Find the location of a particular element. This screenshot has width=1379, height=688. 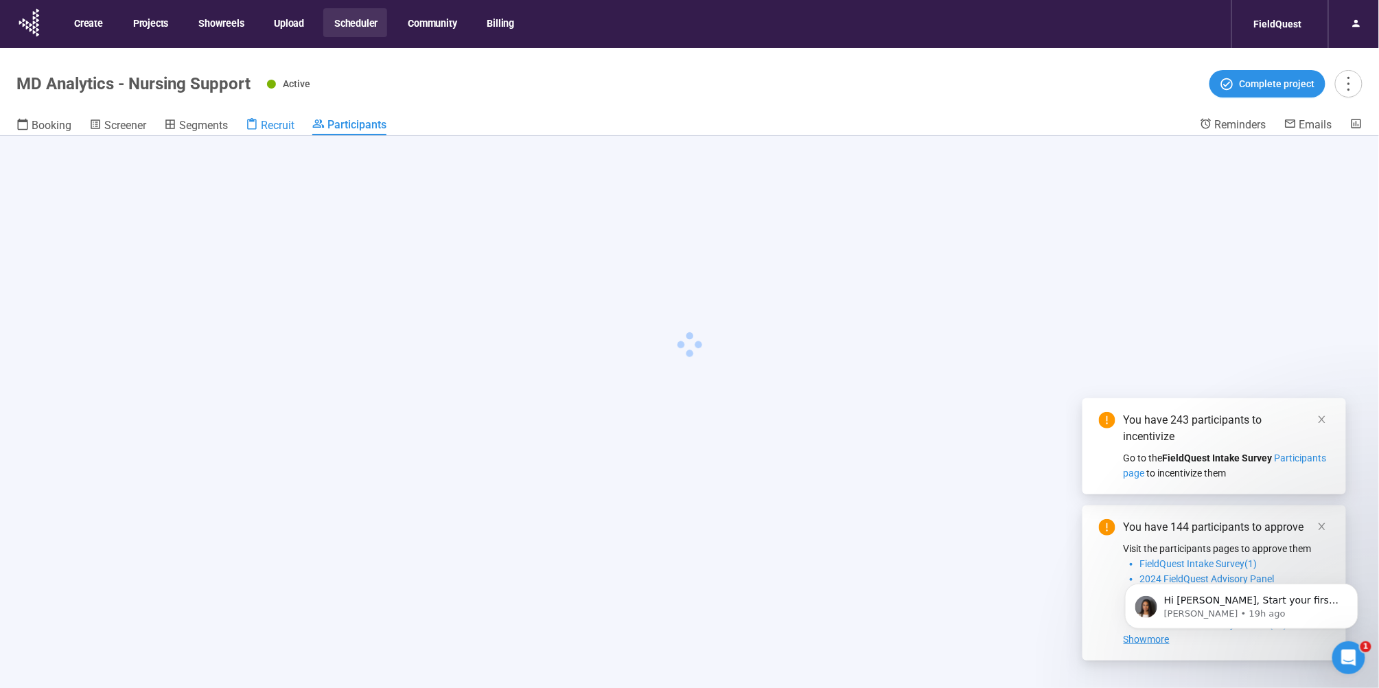

h1: MD Analytics - Nursing Support is located at coordinates (133, 84).